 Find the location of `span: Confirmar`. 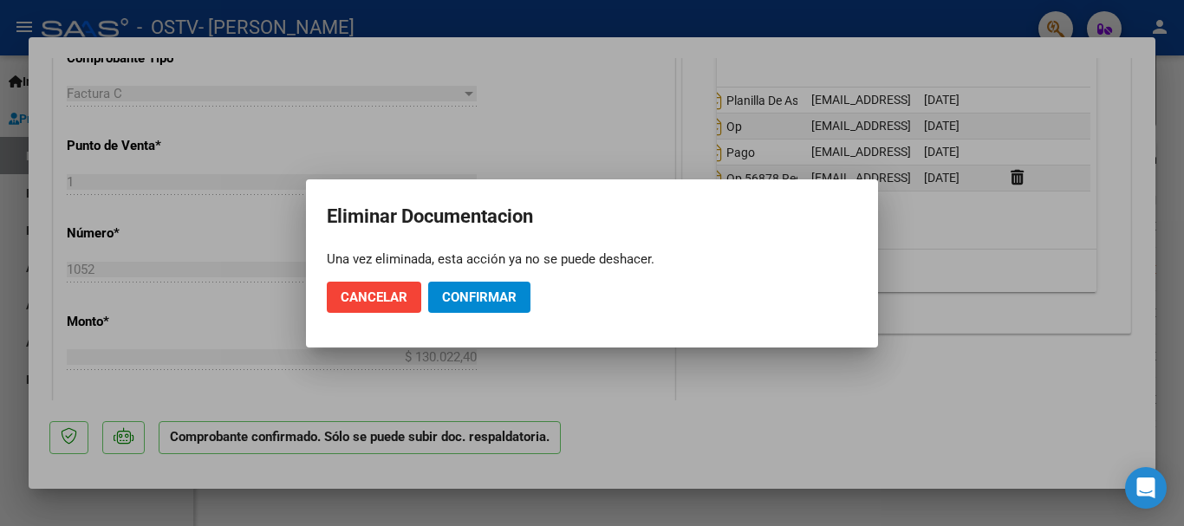

span: Confirmar is located at coordinates (479, 297).